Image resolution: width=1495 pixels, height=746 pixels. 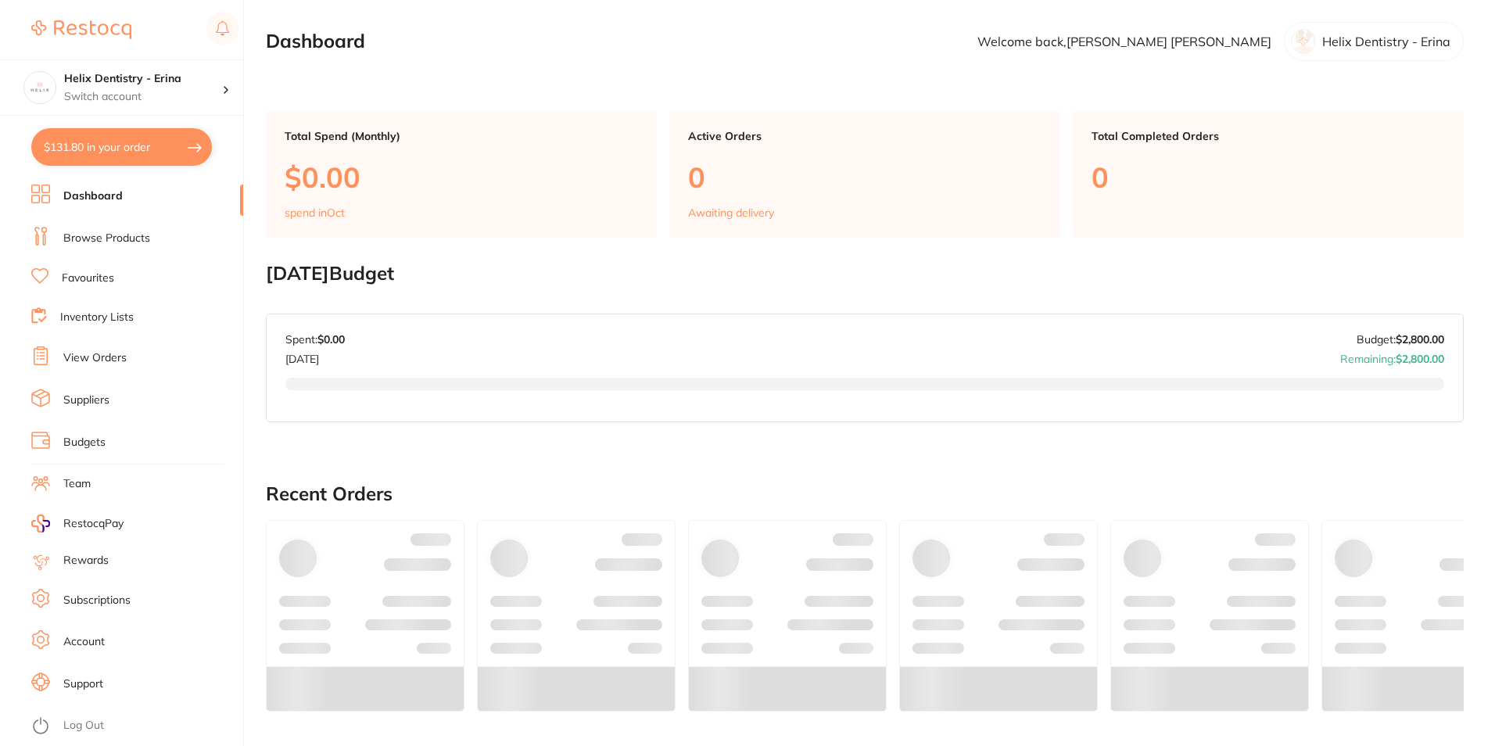 I want to click on a: Account, so click(x=84, y=642).